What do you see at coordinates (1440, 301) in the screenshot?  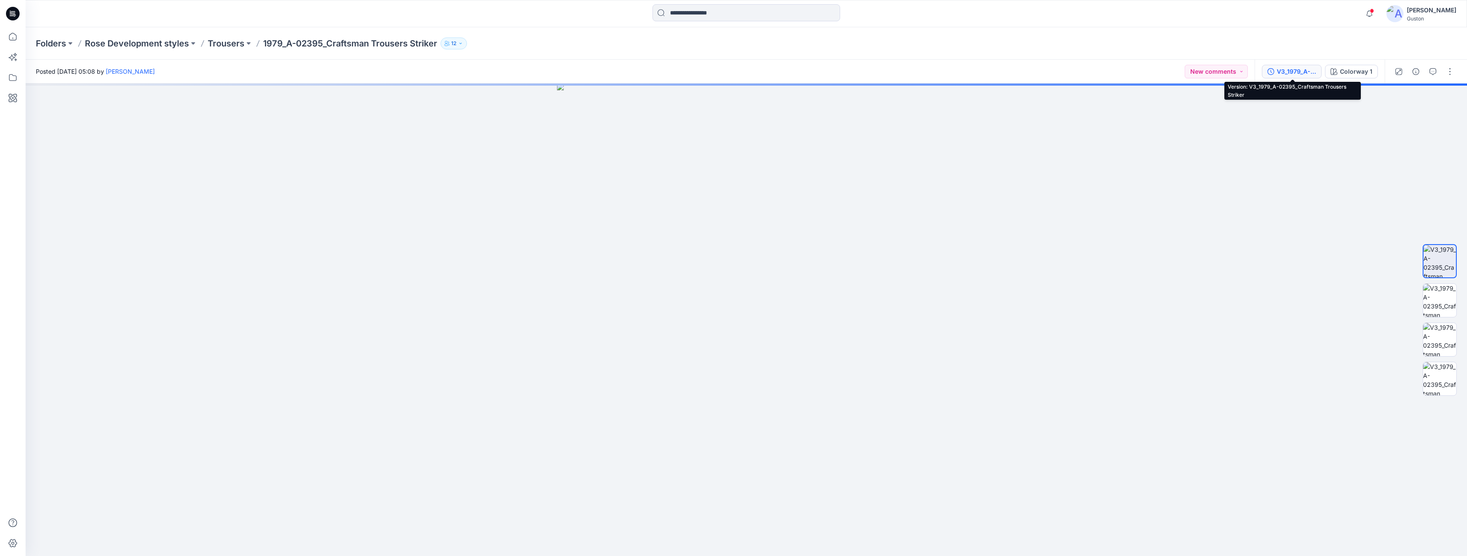 I see `img: V3_1979_A-02395_Craftsman Trousers Striker_Colorway 1_Back` at bounding box center [1440, 301].